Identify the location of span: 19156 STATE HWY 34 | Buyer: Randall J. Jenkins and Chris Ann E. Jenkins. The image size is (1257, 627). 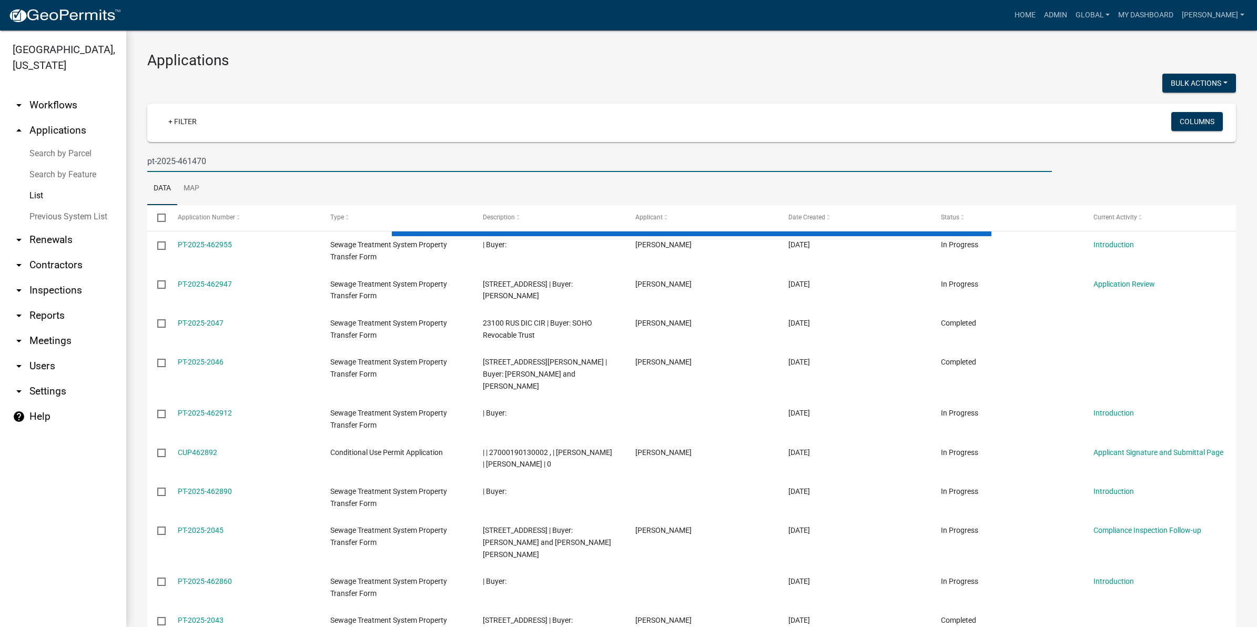
(547, 542).